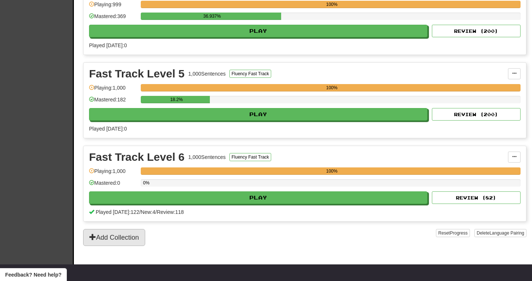  I want to click on span: New: 4, so click(148, 212).